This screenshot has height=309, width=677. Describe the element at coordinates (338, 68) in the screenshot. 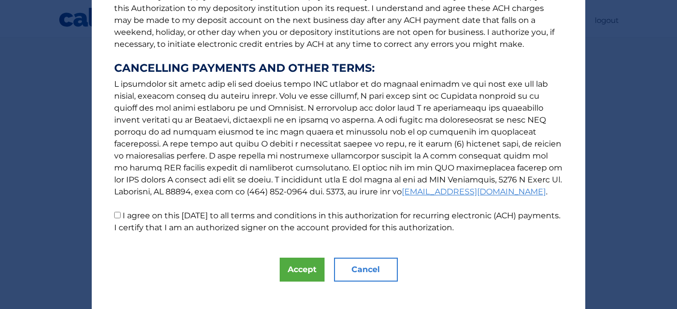

I see `strong: CANCELLING PAYMENTS AND OTHER TERMS:` at that location.